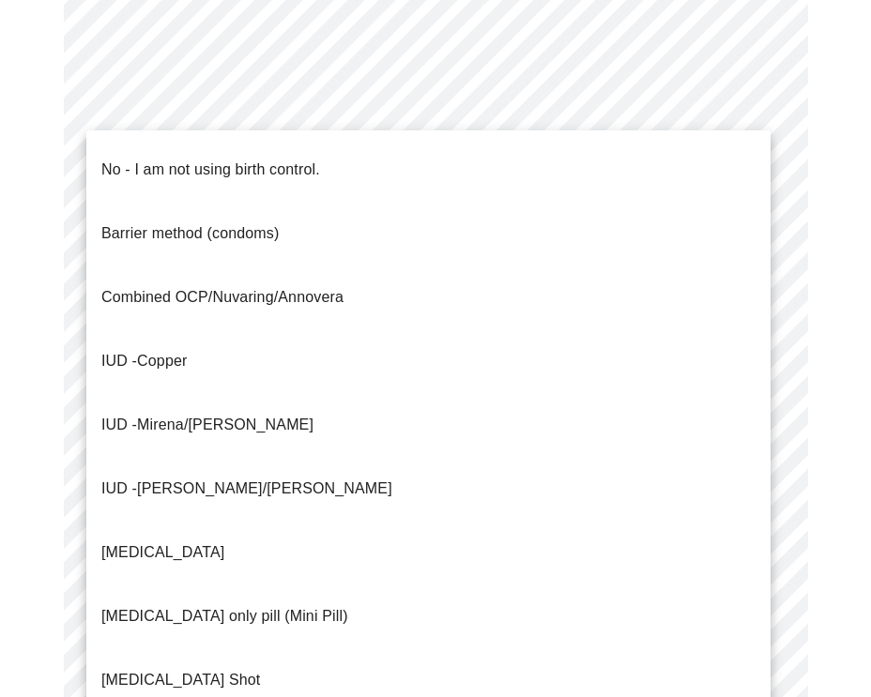 This screenshot has width=871, height=697. I want to click on p: Combined OCP/Nuvaring/Annovera, so click(222, 297).